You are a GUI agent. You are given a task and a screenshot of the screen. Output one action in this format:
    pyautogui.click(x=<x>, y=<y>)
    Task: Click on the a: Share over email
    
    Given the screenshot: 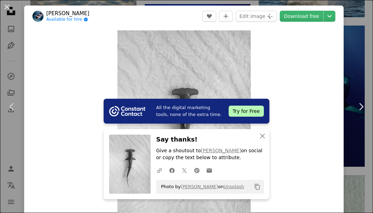 What is the action you would take?
    pyautogui.click(x=209, y=170)
    